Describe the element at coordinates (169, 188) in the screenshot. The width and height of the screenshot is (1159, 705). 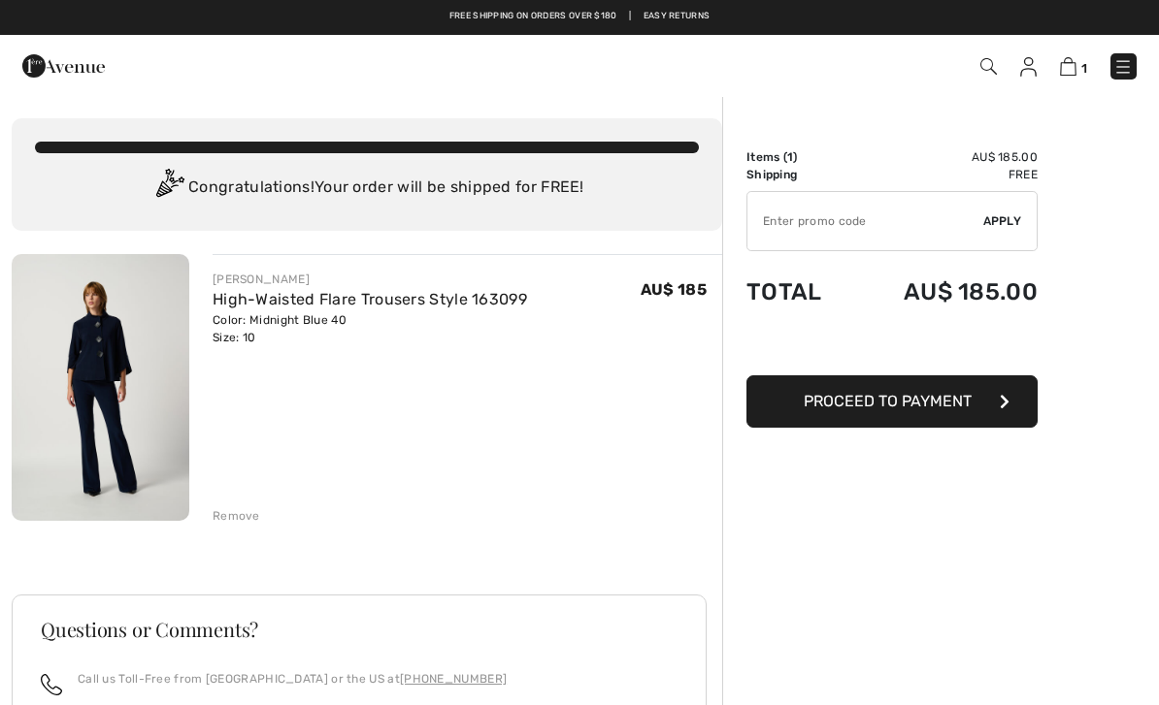
I see `img: Congratulation2.svg` at that location.